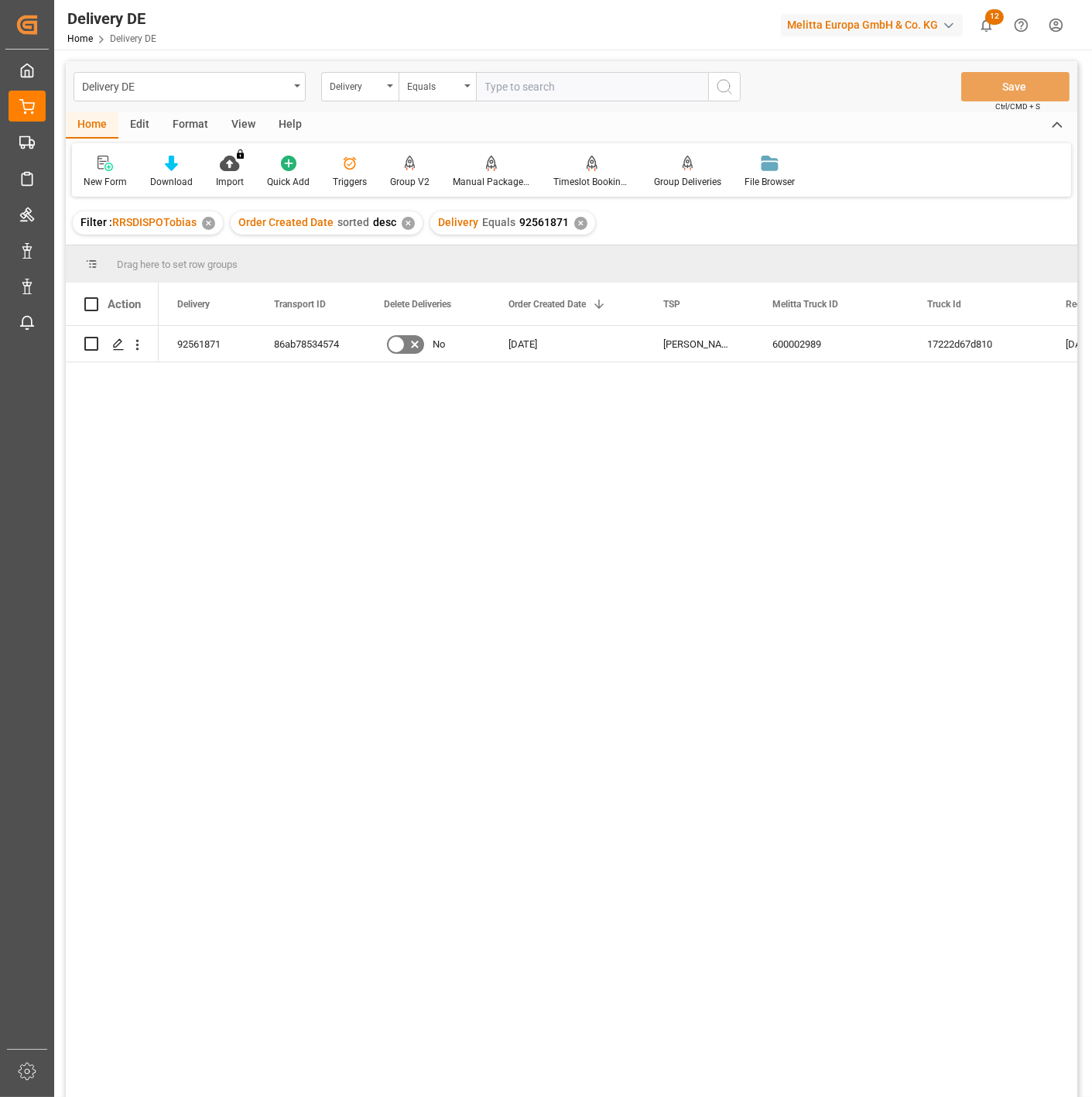 This screenshot has width=1092, height=1097. What do you see at coordinates (1018, 106) in the screenshot?
I see `span: Ctrl/CMD + S` at bounding box center [1018, 106].